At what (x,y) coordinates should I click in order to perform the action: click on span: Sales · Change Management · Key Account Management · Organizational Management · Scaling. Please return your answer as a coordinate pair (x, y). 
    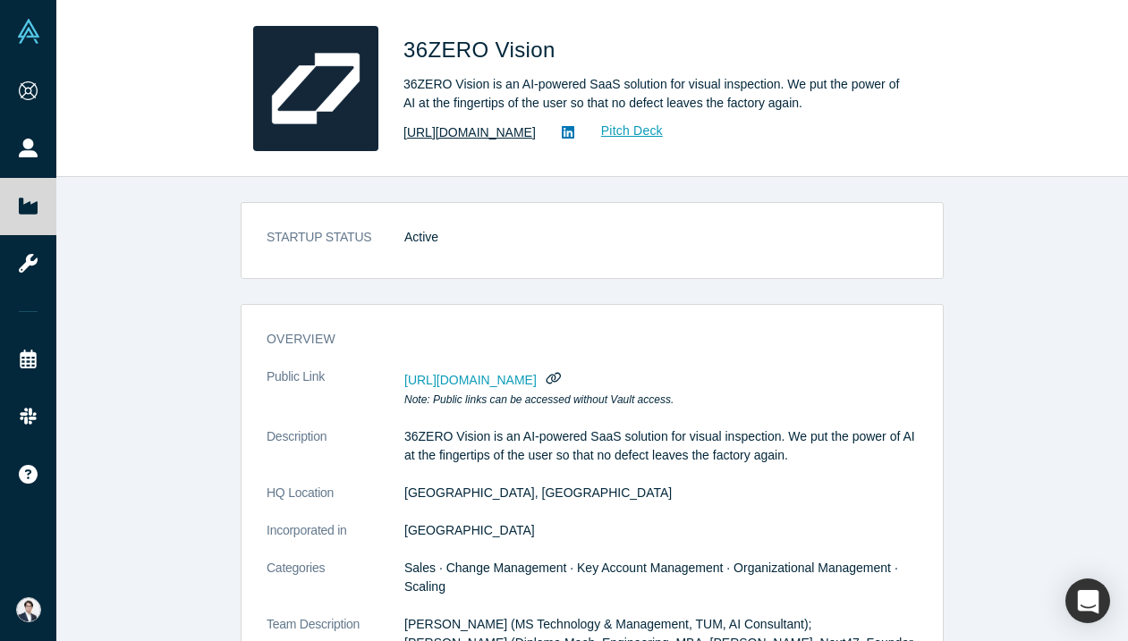
    Looking at the image, I should click on (651, 577).